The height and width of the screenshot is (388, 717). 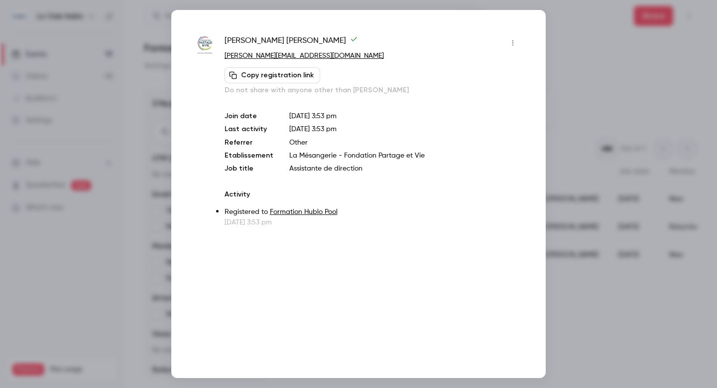 What do you see at coordinates (373, 212) in the screenshot?
I see `p: Registered to` at bounding box center [373, 212].